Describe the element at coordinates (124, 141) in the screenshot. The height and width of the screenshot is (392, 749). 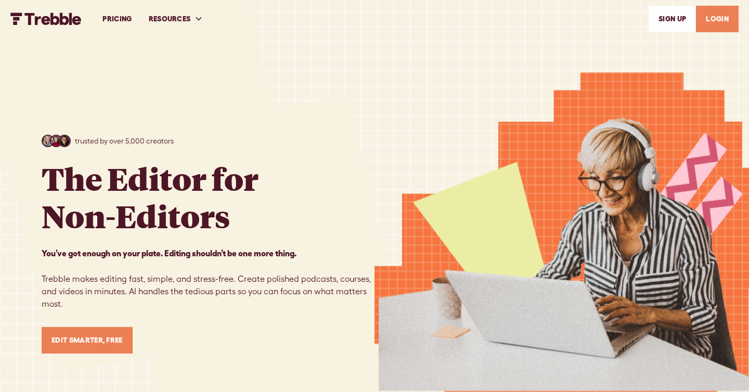
I see `p: trusted by over 5,000 creators` at that location.